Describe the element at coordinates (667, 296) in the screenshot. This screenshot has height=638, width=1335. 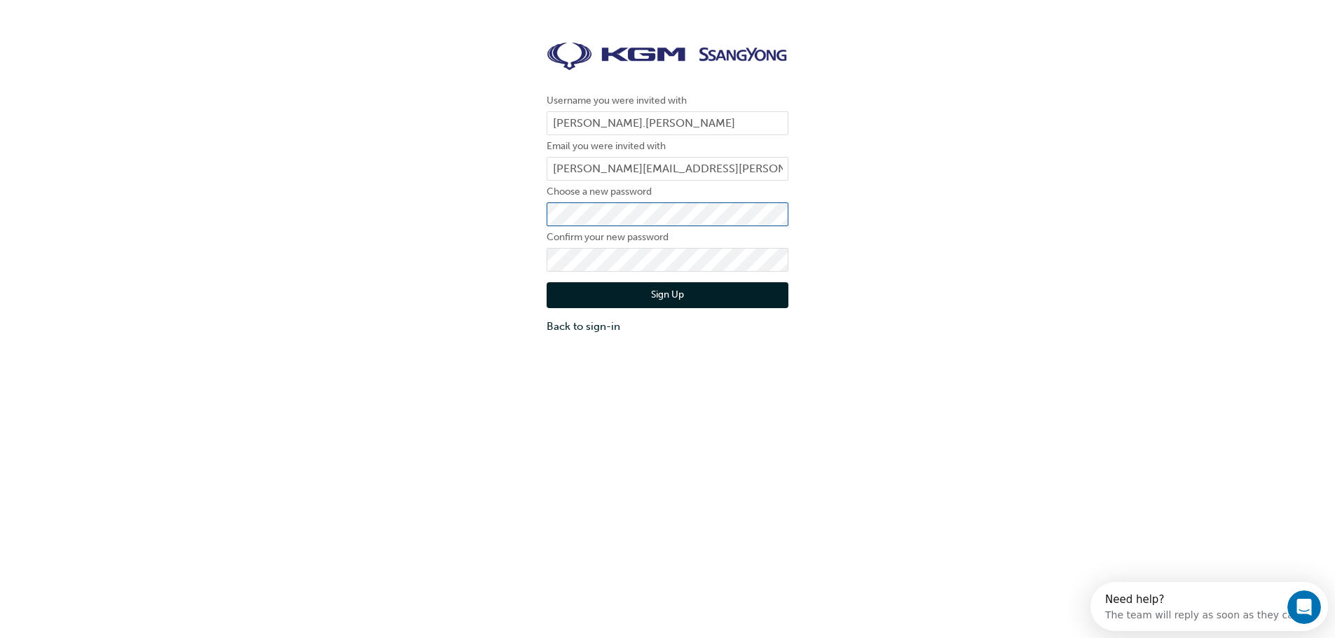
I see `button: Sign Up` at that location.